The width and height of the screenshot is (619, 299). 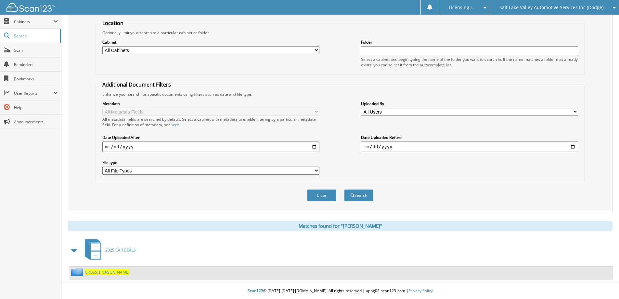 What do you see at coordinates (603, 283) in the screenshot?
I see `div: Chat Widget` at bounding box center [603, 283].